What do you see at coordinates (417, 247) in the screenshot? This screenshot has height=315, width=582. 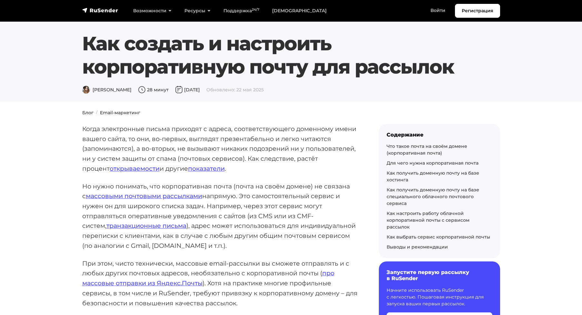 I see `a: Выводы и рекомендации` at bounding box center [417, 247].